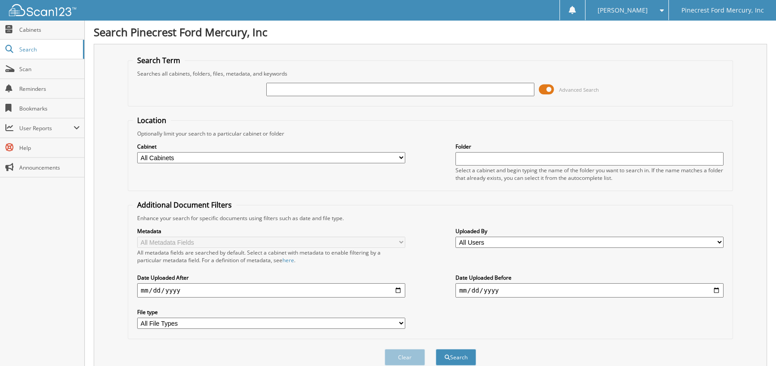 This screenshot has height=366, width=776. Describe the element at coordinates (49, 69) in the screenshot. I see `span: Scan` at that location.